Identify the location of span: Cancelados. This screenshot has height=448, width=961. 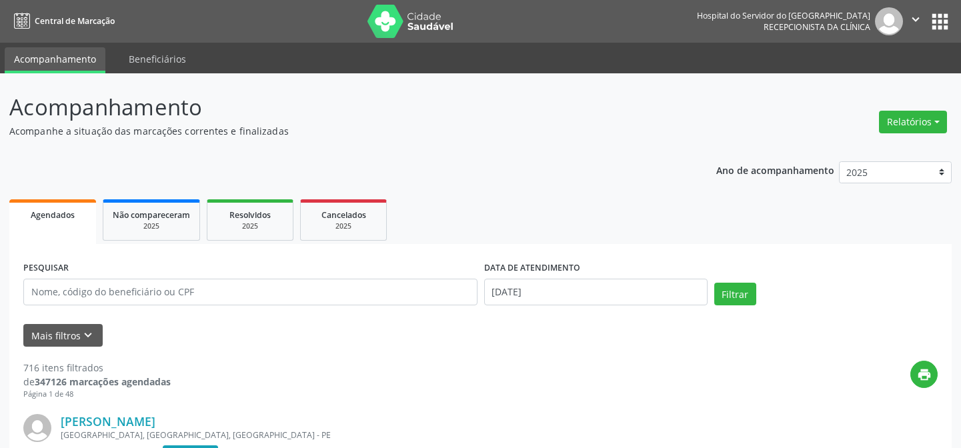
(343, 215).